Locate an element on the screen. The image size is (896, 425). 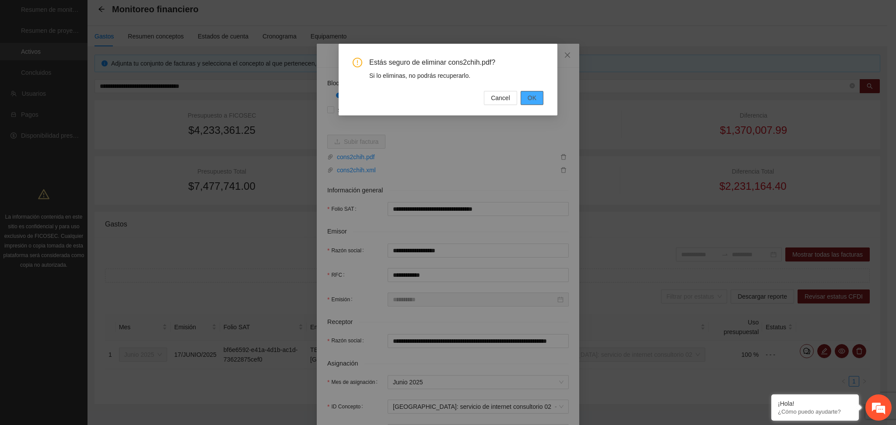
button: OK is located at coordinates (532, 98).